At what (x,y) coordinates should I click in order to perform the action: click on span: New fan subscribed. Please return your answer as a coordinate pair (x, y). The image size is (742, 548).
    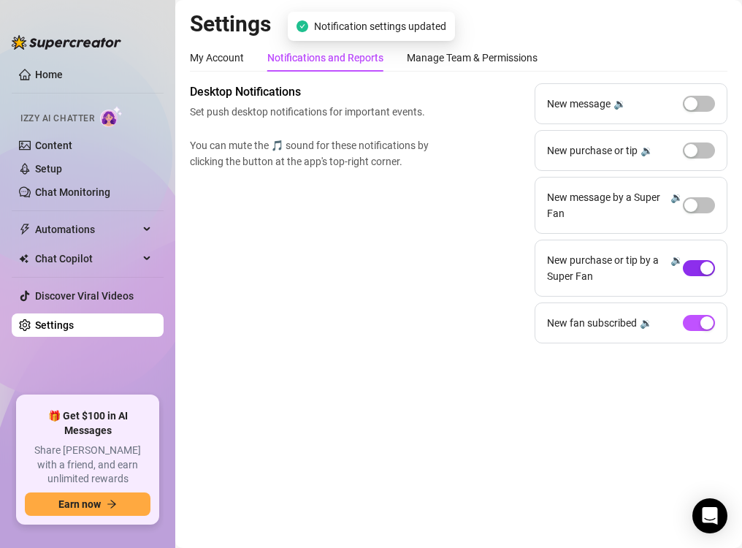
    Looking at the image, I should click on (592, 323).